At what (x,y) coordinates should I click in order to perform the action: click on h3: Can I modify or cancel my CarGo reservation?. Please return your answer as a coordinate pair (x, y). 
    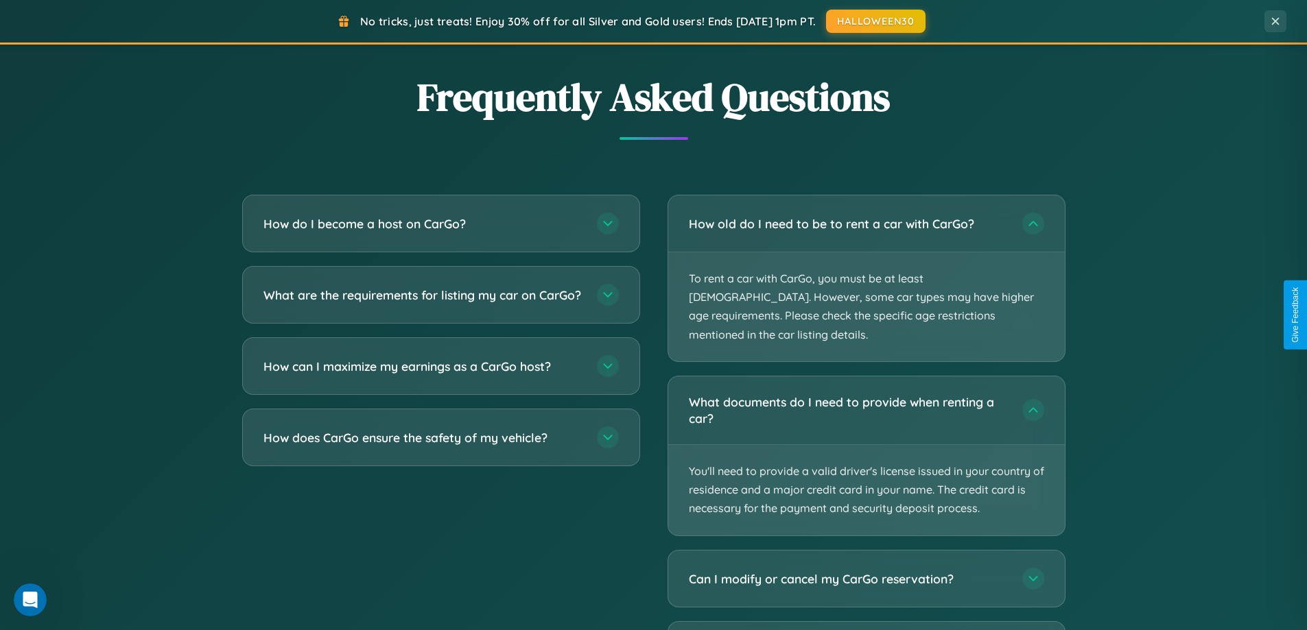
    Looking at the image, I should click on (848, 578).